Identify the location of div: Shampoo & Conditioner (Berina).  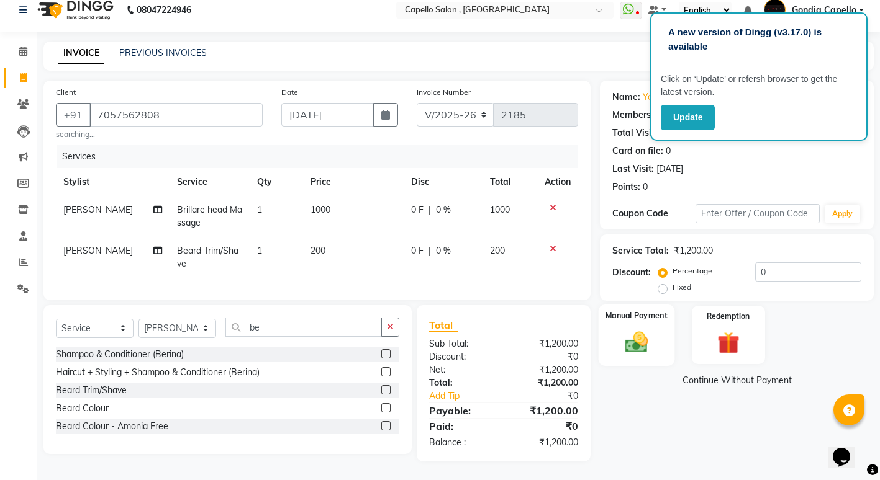
(120, 354).